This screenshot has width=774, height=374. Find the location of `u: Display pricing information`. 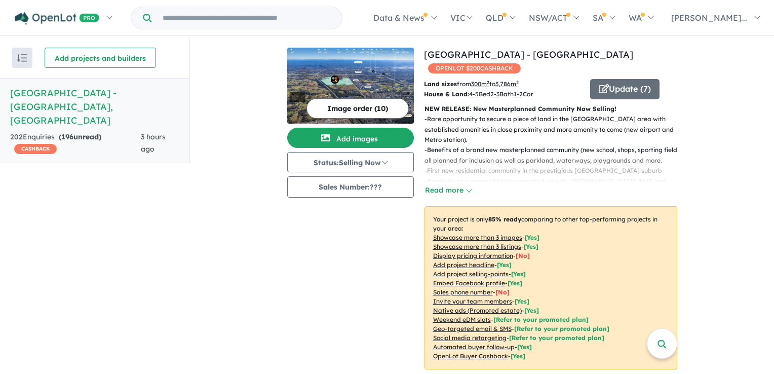

u: Display pricing information is located at coordinates (473, 255).